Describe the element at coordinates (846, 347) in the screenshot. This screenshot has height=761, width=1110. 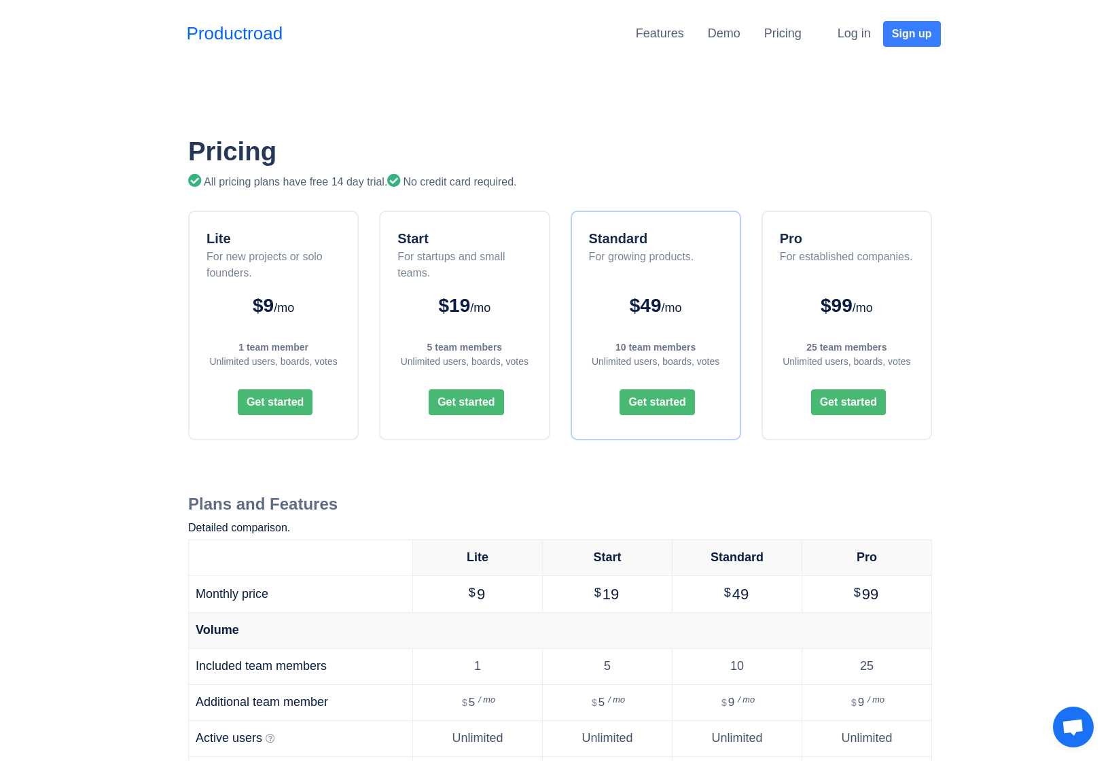
I see `strong: 25 team members` at that location.